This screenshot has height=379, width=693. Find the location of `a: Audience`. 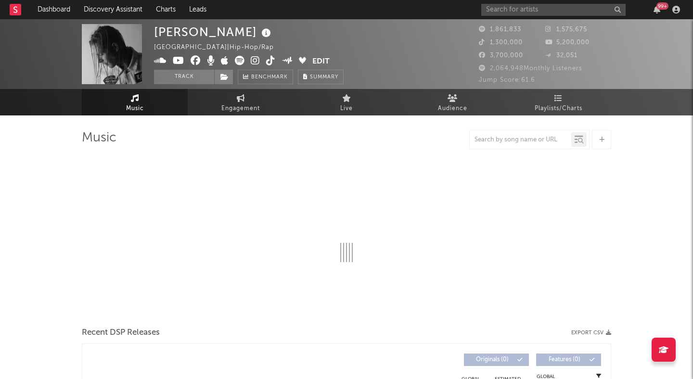

a: Audience is located at coordinates (453, 102).